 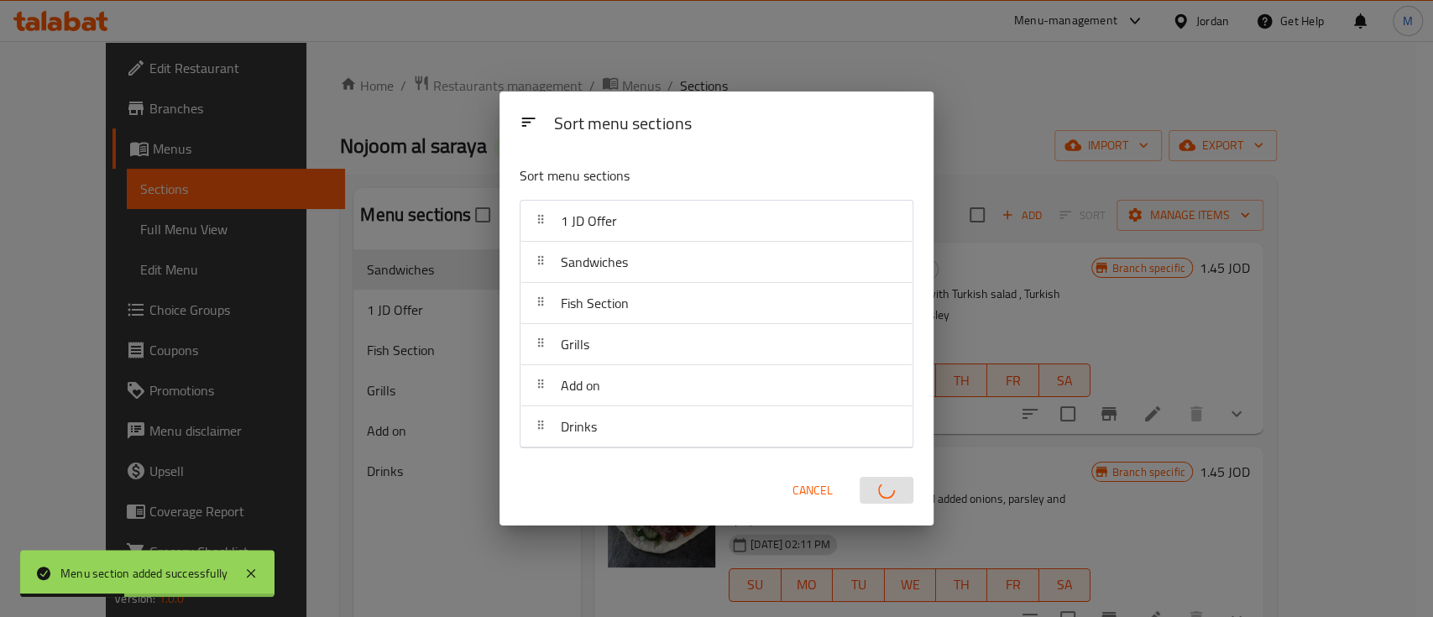 What do you see at coordinates (716, 303) in the screenshot?
I see `div: Fish Section` at bounding box center [716, 303].